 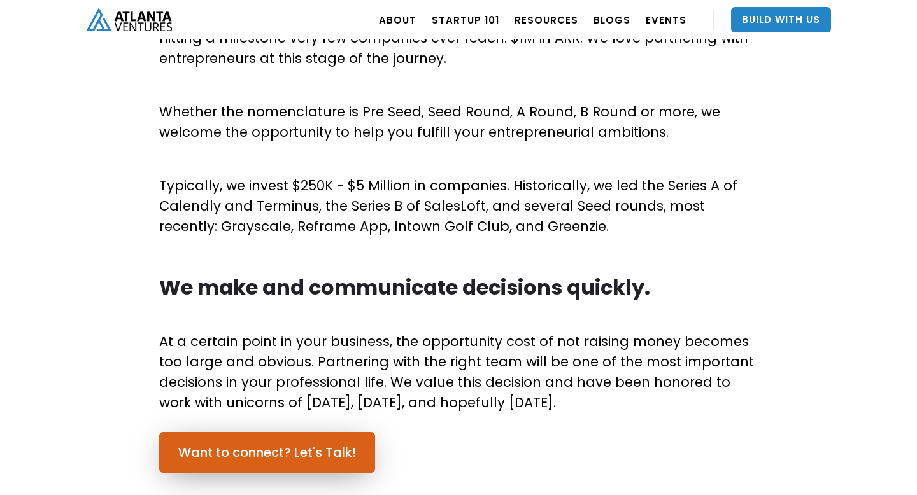 What do you see at coordinates (458, 206) in the screenshot?
I see `p: Typically, we invest $250K - $5 Million in companies. Historically, we led the Series A of Calend...` at bounding box center [458, 206].